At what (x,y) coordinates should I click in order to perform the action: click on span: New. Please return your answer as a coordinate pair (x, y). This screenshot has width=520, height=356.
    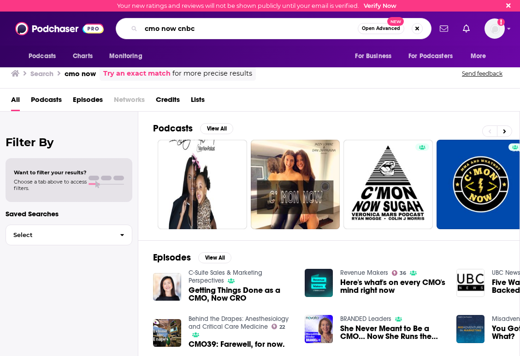
    Looking at the image, I should click on (395, 21).